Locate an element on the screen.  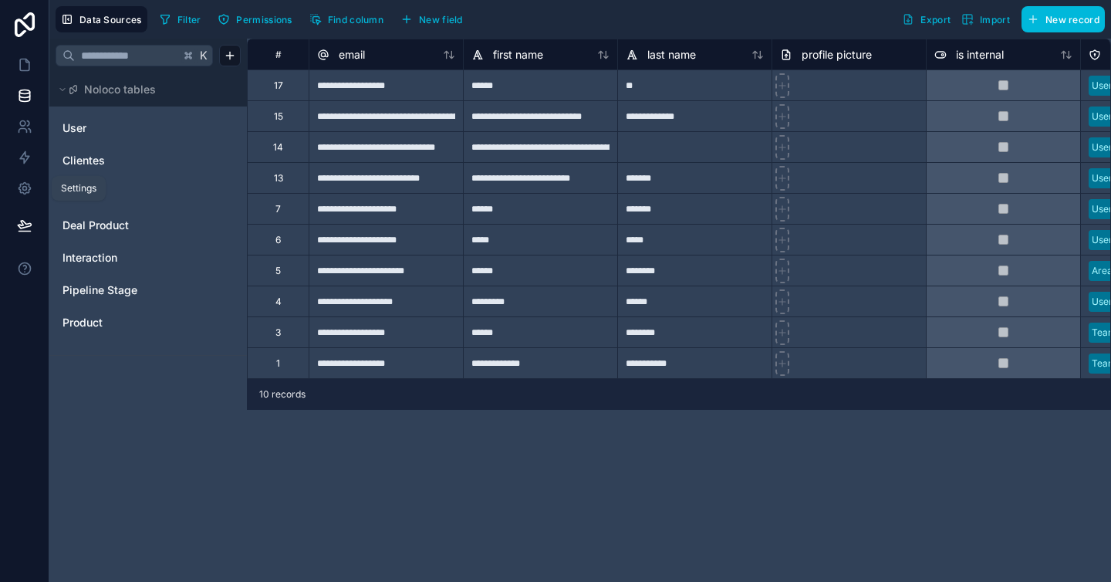
span: Export is located at coordinates (935, 19).